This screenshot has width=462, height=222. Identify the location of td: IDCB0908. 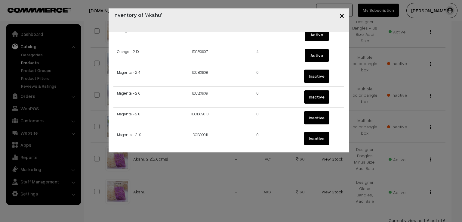
(200, 76).